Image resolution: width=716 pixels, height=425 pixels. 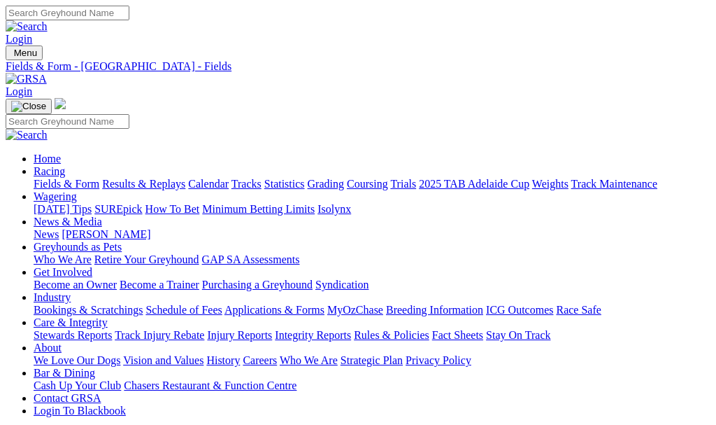 I want to click on a: News & Media, so click(x=68, y=221).